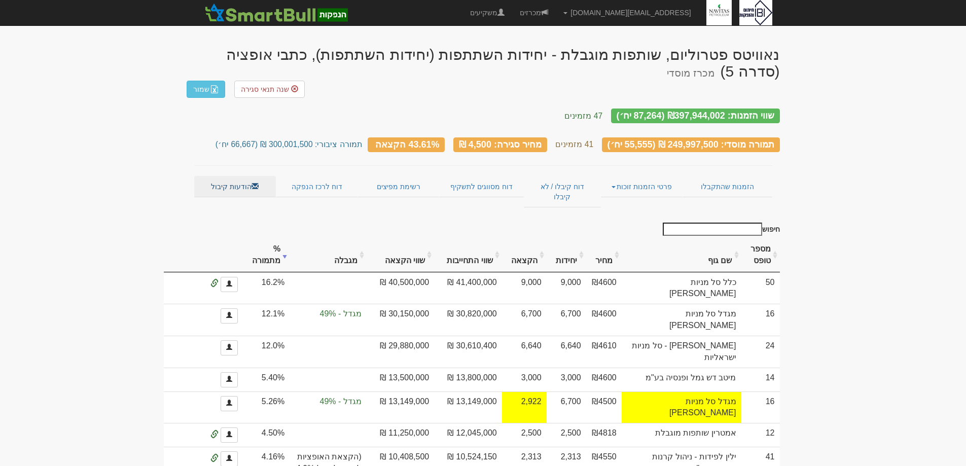  I want to click on td: 12.1%, so click(266, 320).